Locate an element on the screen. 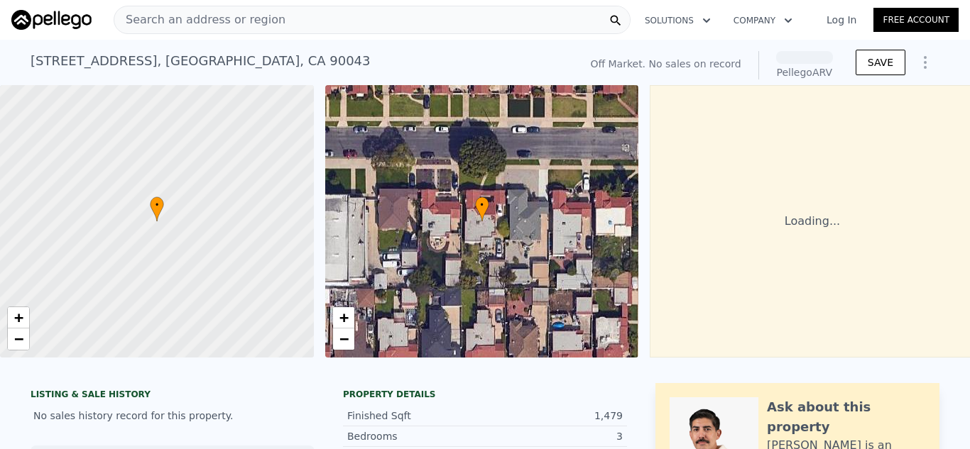 The width and height of the screenshot is (970, 449). div: Off Market. No sales on record is located at coordinates (665, 64).